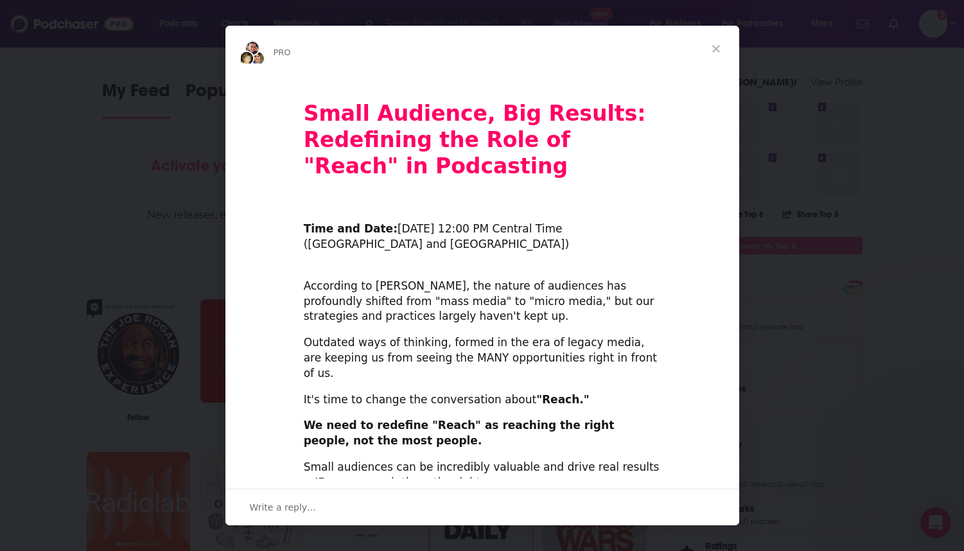 The height and width of the screenshot is (551, 964). I want to click on b: "Reach.", so click(563, 400).